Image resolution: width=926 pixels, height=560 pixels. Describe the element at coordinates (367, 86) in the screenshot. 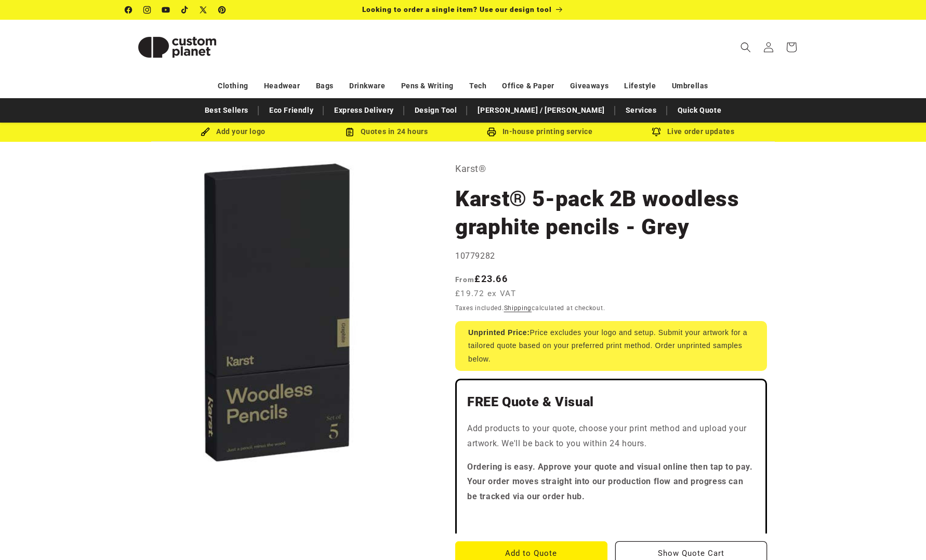

I see `a: Drinkware` at that location.